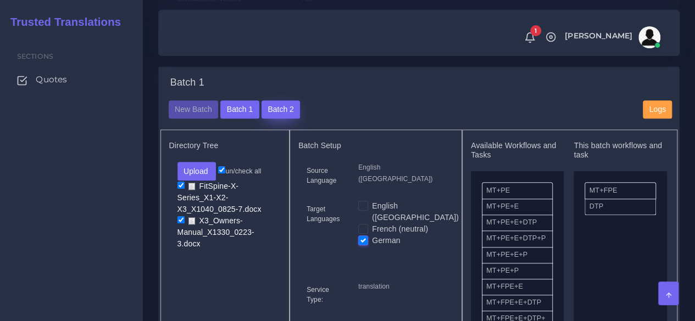 This screenshot has width=695, height=321. I want to click on a: Batch 2, so click(281, 109).